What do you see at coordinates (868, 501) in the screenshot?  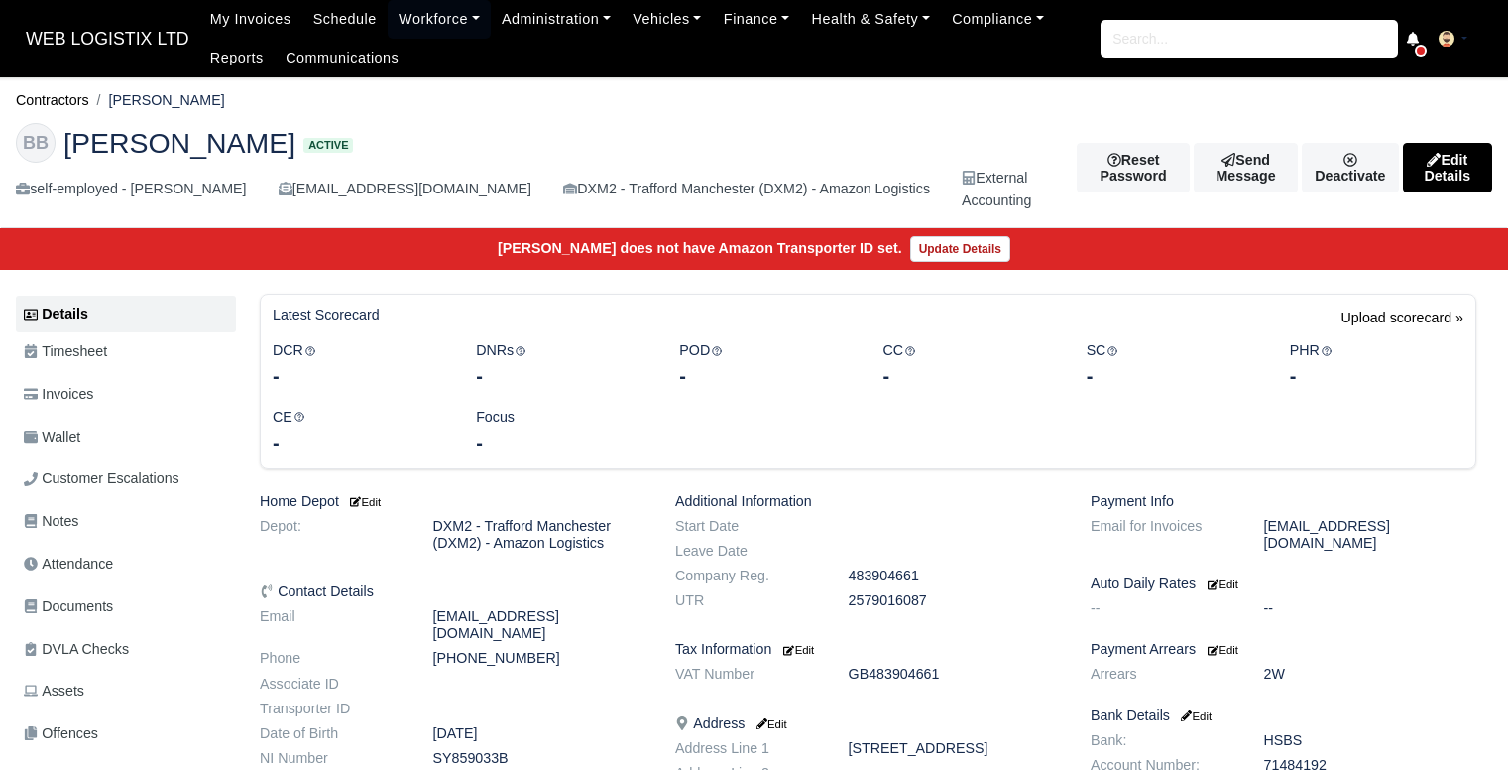 I see `h6: Additional Information` at bounding box center [868, 501].